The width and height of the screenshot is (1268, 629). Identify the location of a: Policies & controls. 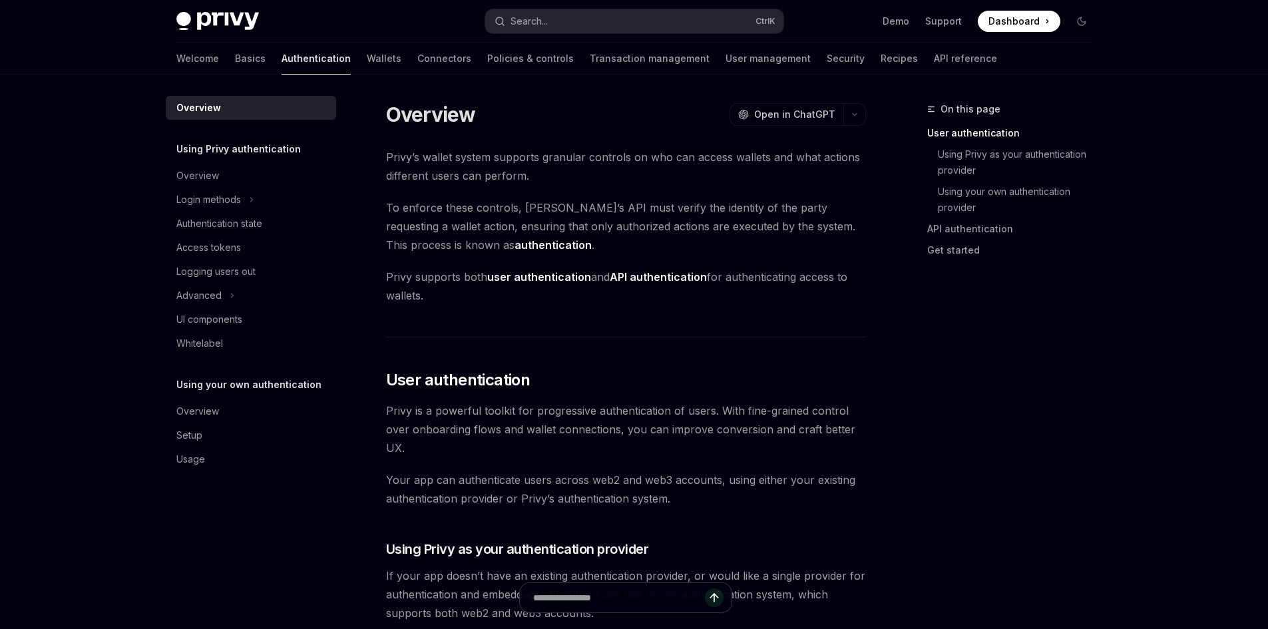
(531, 59).